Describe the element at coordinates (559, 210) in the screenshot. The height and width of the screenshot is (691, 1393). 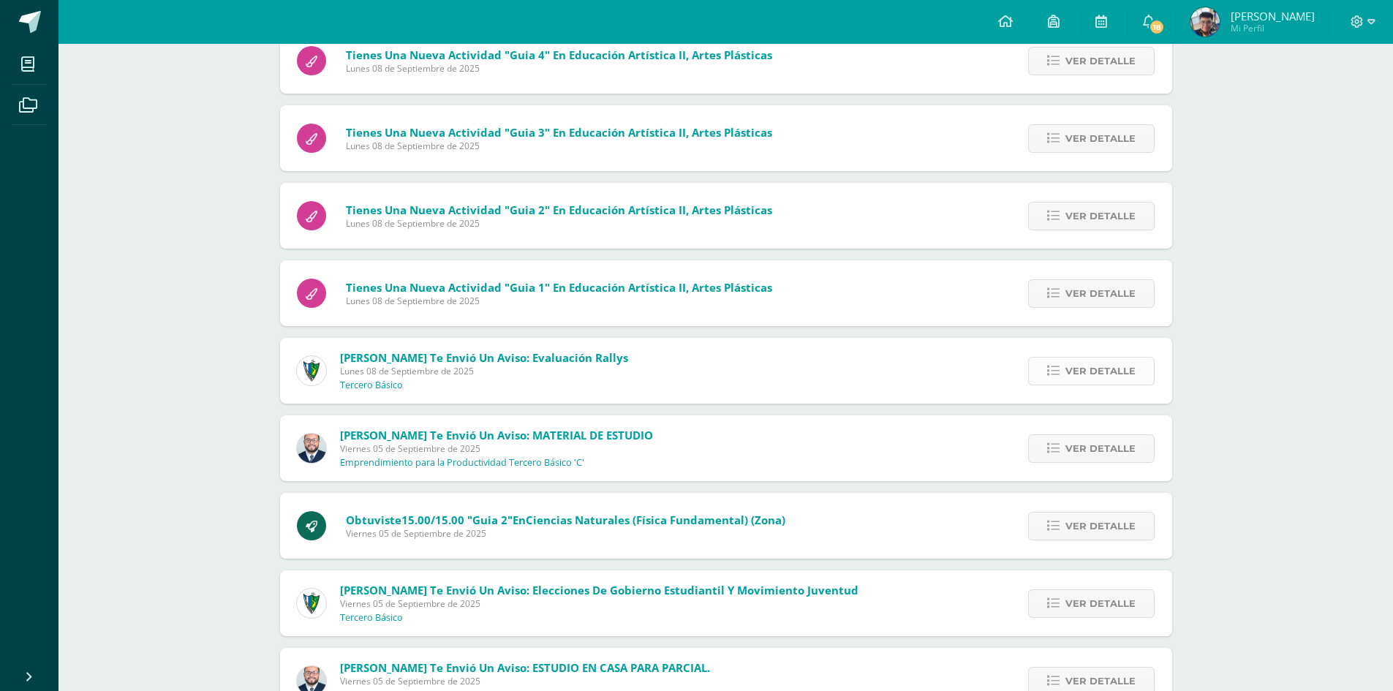
I see `span: Tienes una nueva actividad "Guia 2" En Educación Artística II, Artes Plásticas` at that location.